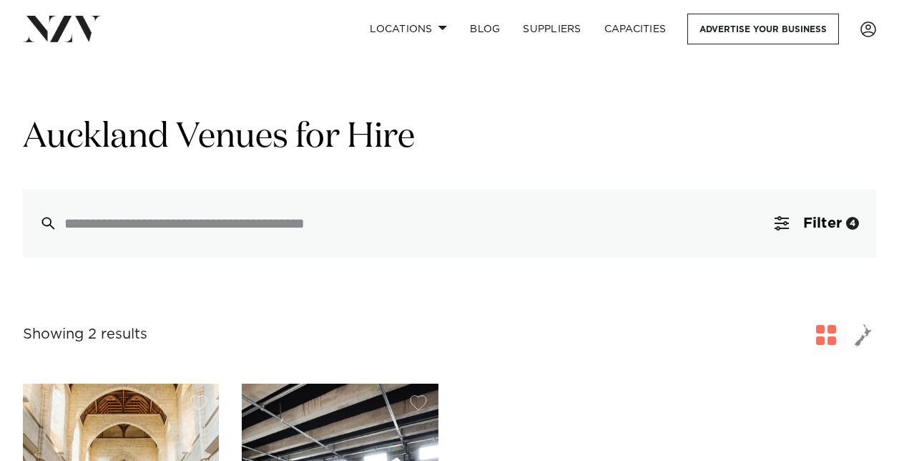 The image size is (899, 461). I want to click on h1: Auckland Venues for Hire, so click(449, 137).